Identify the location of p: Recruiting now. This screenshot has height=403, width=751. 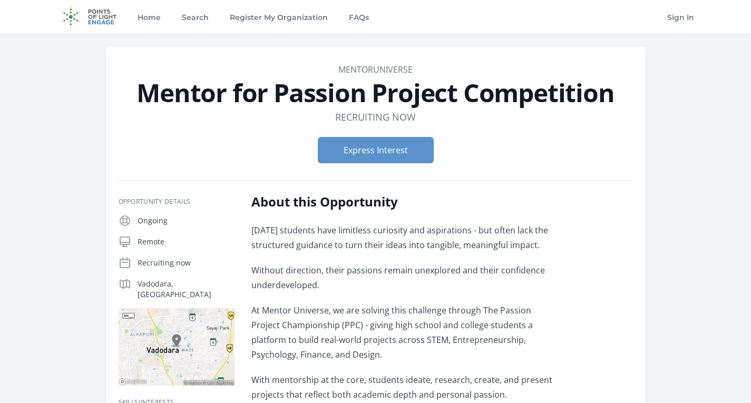
(186, 263).